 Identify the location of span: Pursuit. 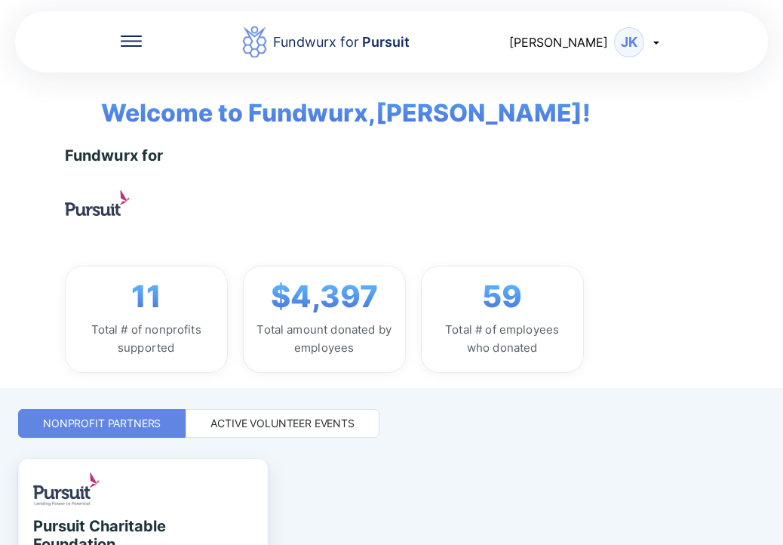
(384, 41).